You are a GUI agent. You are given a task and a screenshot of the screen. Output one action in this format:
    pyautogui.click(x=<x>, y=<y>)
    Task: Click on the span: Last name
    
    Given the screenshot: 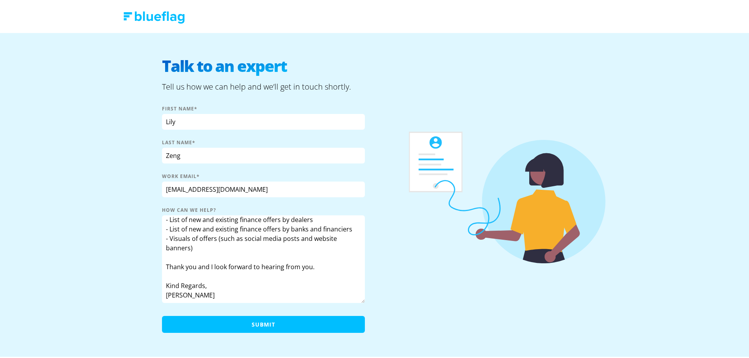 What is the action you would take?
    pyautogui.click(x=177, y=141)
    